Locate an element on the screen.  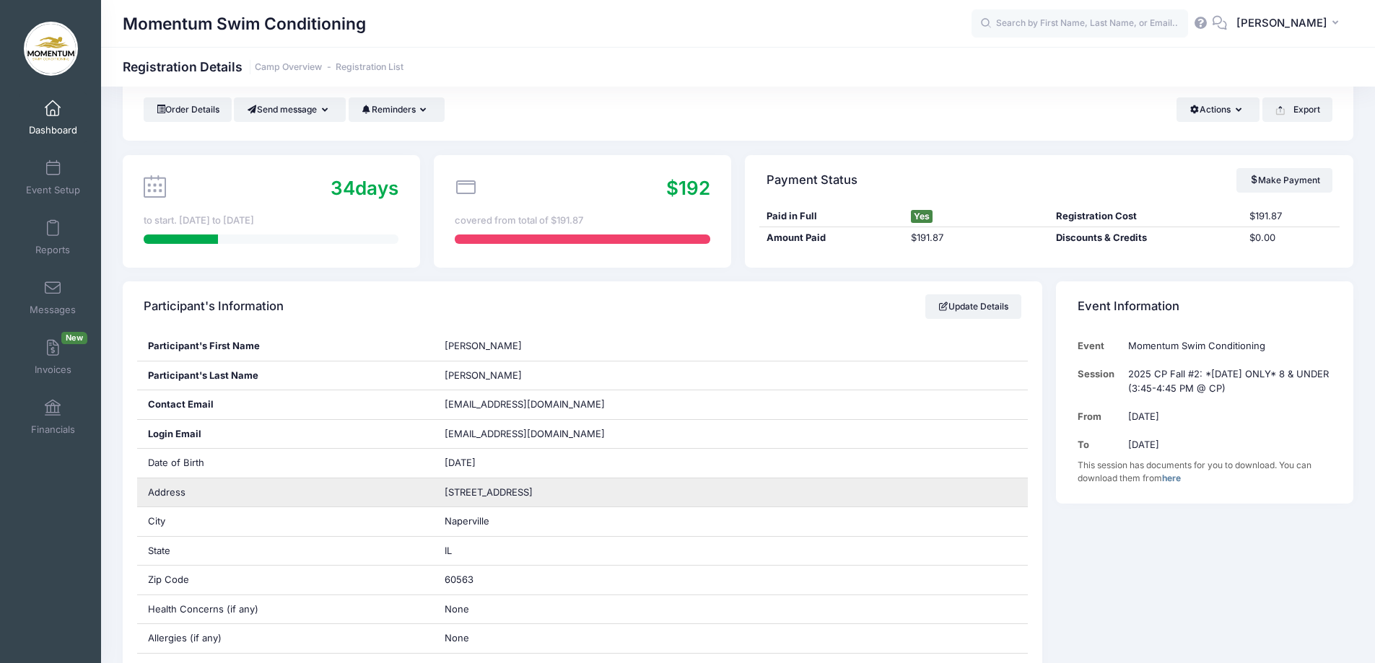
input: Search by First Name, Last Name, or Email... is located at coordinates (1080, 24).